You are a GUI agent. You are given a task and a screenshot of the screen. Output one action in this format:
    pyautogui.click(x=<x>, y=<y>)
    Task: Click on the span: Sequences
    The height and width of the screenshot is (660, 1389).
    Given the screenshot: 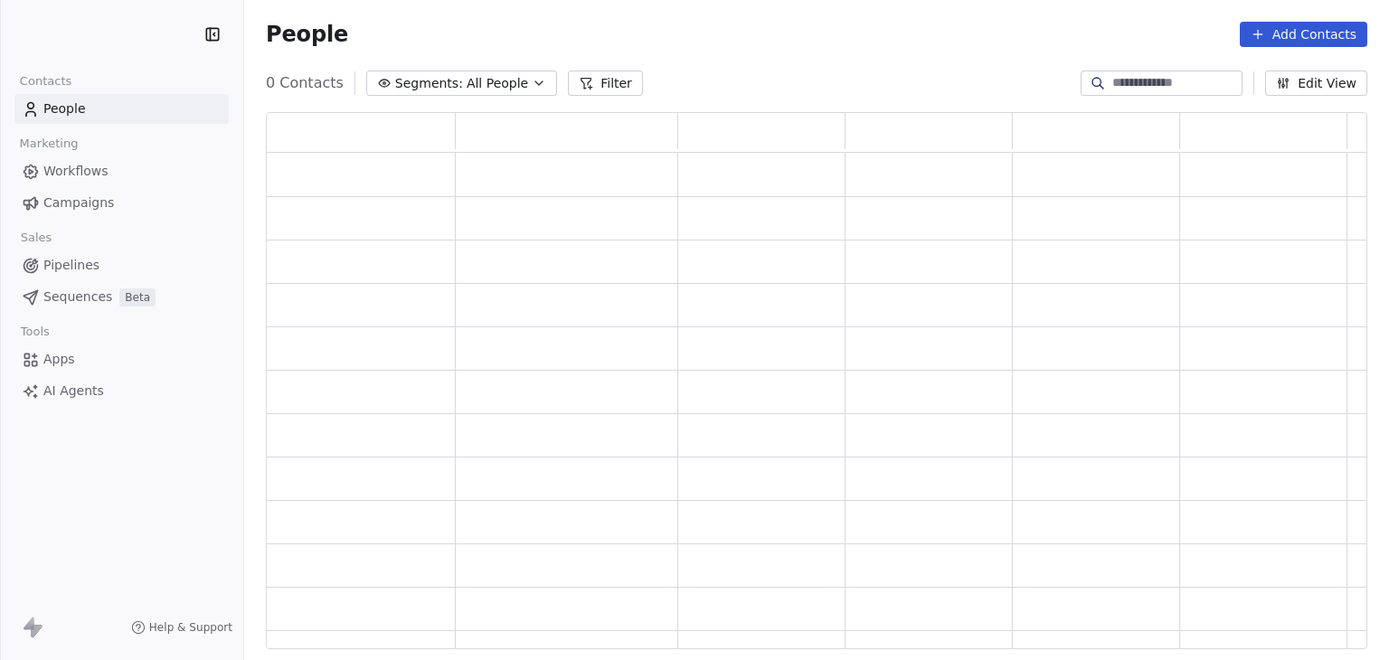 What is the action you would take?
    pyautogui.click(x=78, y=297)
    